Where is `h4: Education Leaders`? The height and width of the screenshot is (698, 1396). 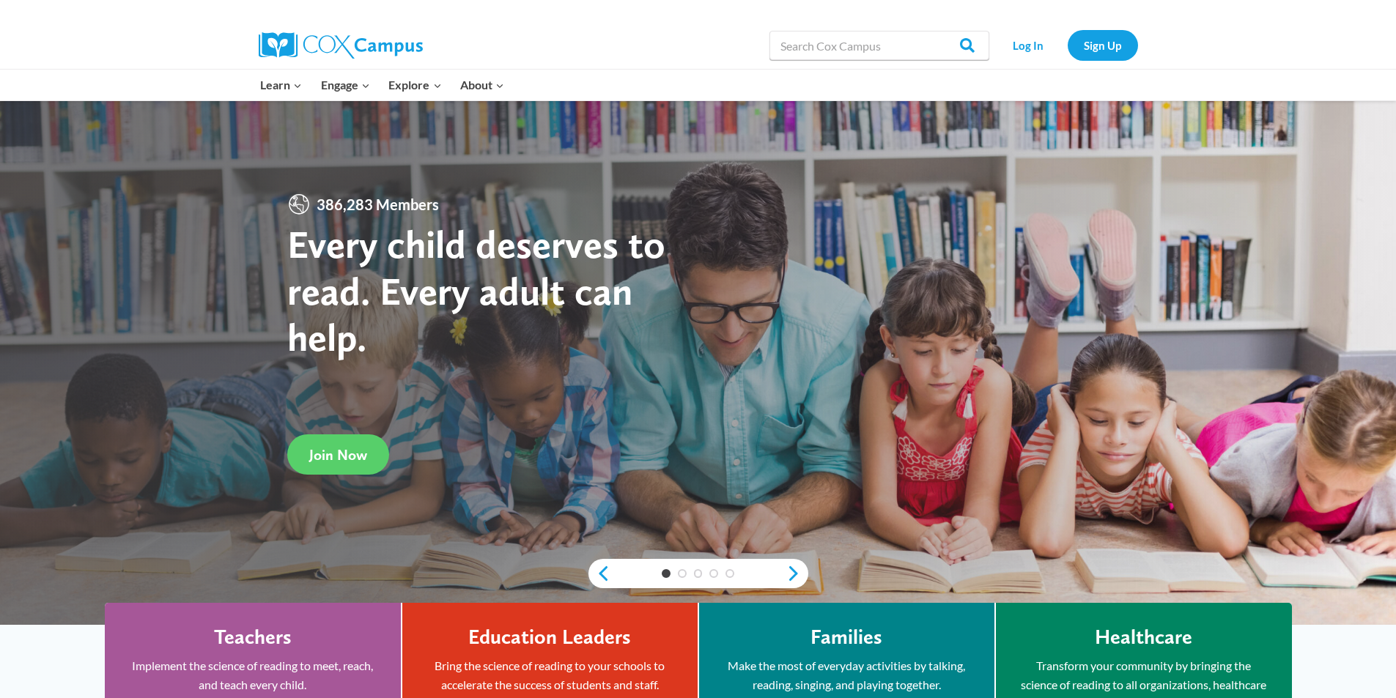 h4: Education Leaders is located at coordinates (550, 638).